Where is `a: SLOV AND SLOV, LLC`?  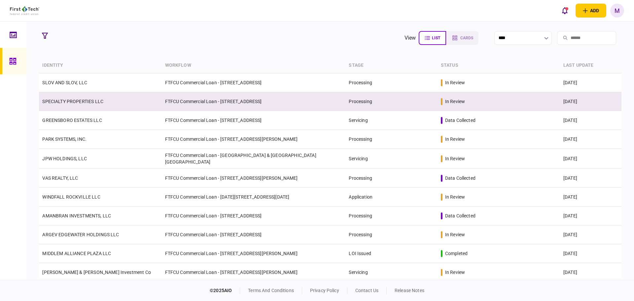
a: SLOV AND SLOV, LLC is located at coordinates (65, 83).